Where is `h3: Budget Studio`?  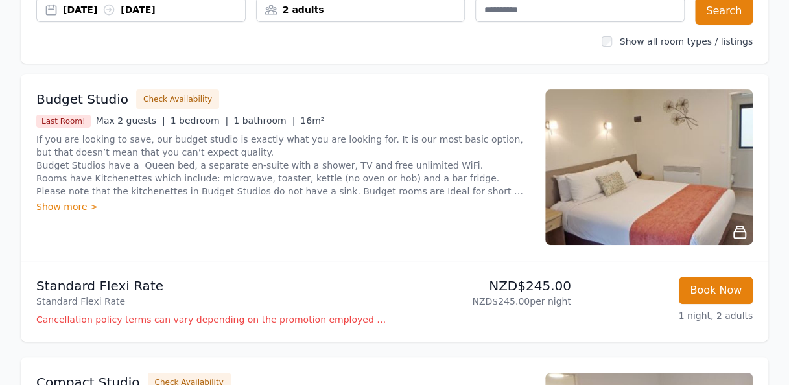 h3: Budget Studio is located at coordinates (82, 99).